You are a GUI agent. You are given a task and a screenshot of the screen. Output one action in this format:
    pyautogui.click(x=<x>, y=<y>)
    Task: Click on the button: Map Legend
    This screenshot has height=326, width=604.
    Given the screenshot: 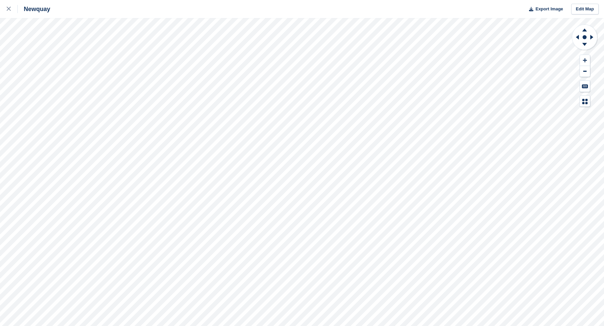 What is the action you would take?
    pyautogui.click(x=584, y=101)
    